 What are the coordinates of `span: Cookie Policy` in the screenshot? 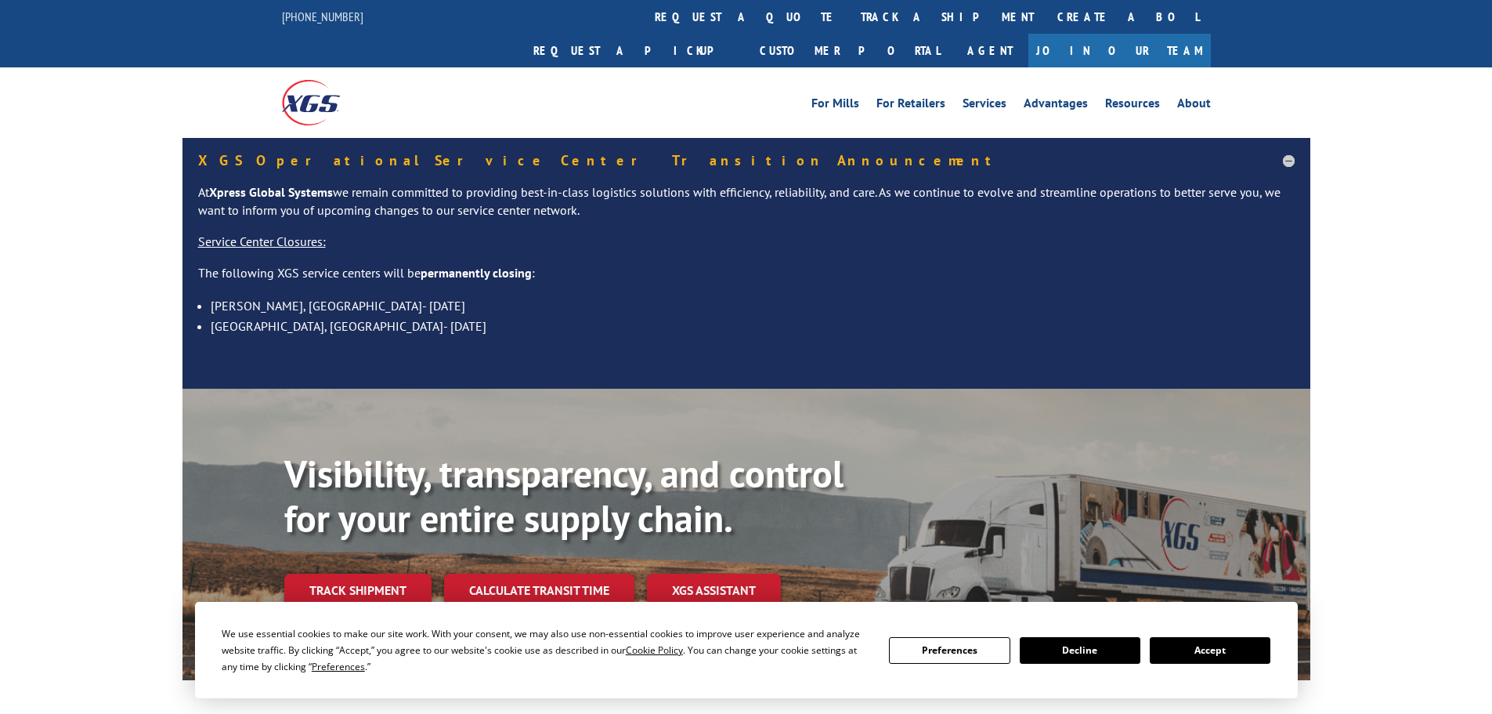 It's located at (654, 649).